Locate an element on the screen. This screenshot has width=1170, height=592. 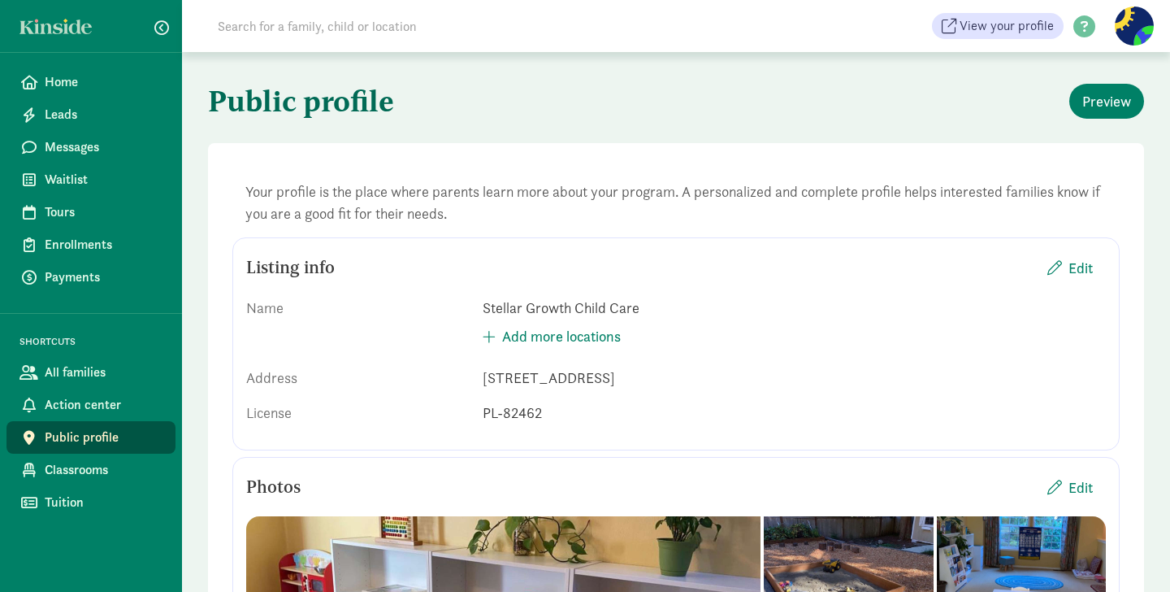
div: PL-82462 is located at coordinates (794, 412).